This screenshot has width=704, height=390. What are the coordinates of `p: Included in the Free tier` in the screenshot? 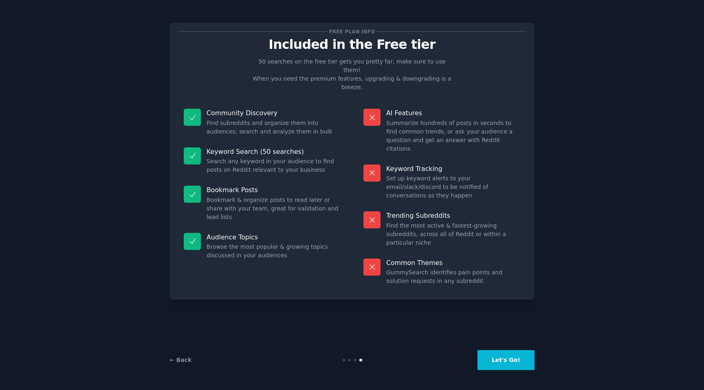 It's located at (352, 44).